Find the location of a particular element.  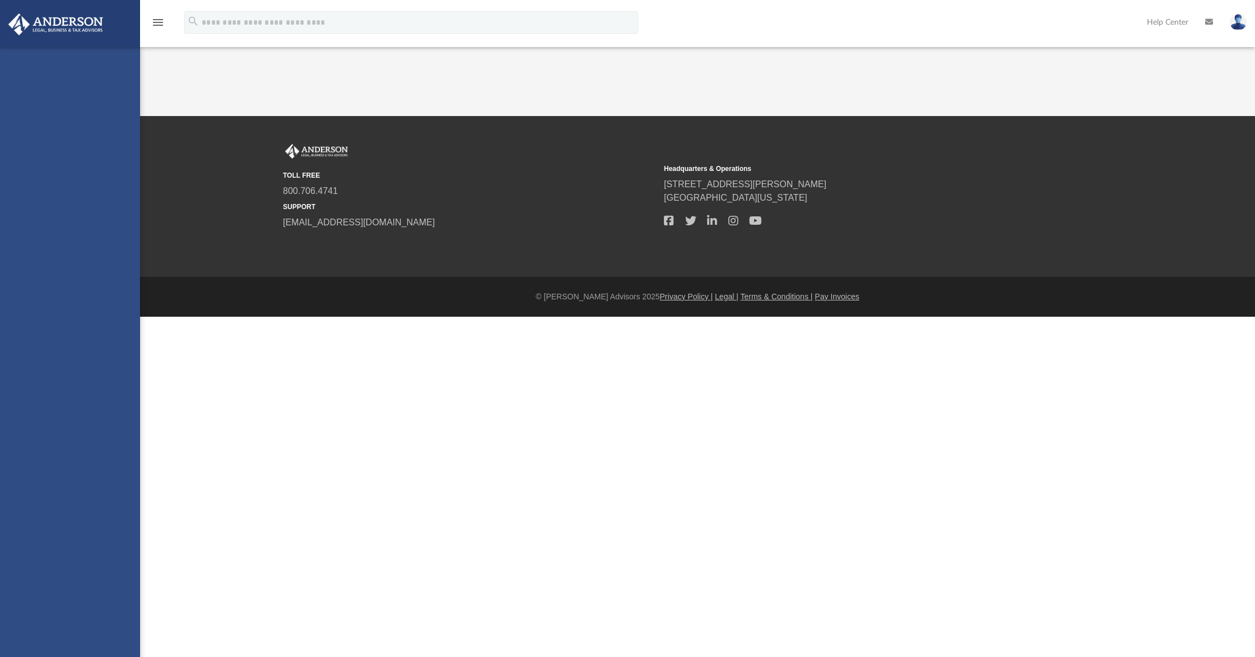

i: menu is located at coordinates (158, 22).